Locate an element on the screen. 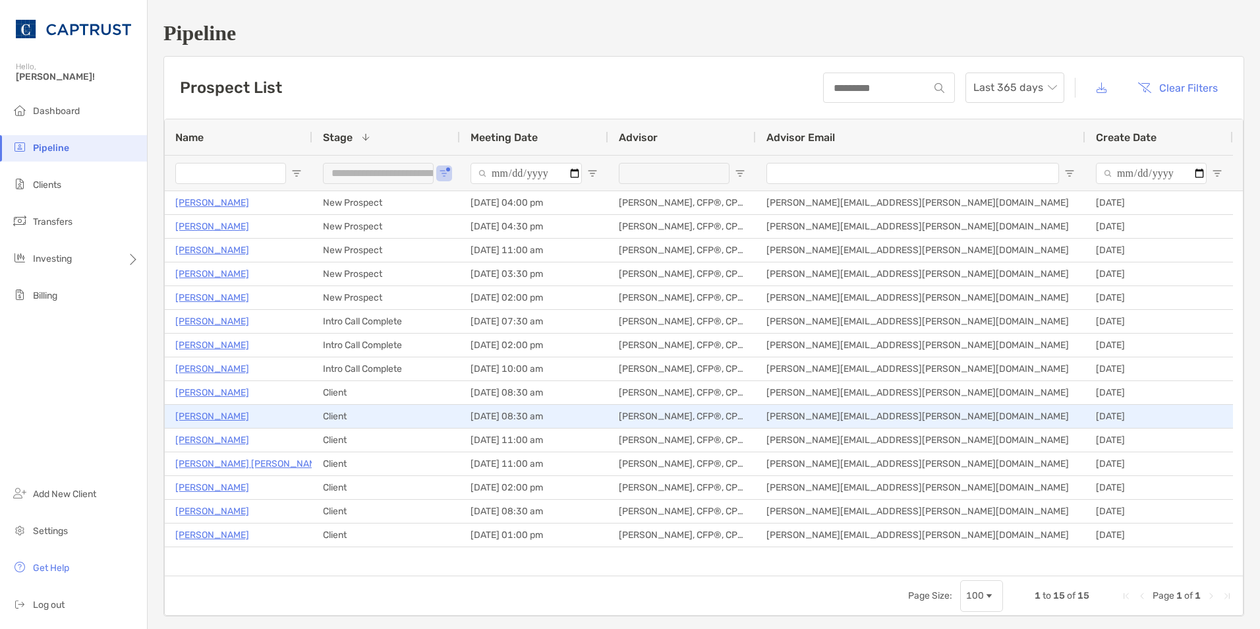  span: Advisor is located at coordinates (638, 137).